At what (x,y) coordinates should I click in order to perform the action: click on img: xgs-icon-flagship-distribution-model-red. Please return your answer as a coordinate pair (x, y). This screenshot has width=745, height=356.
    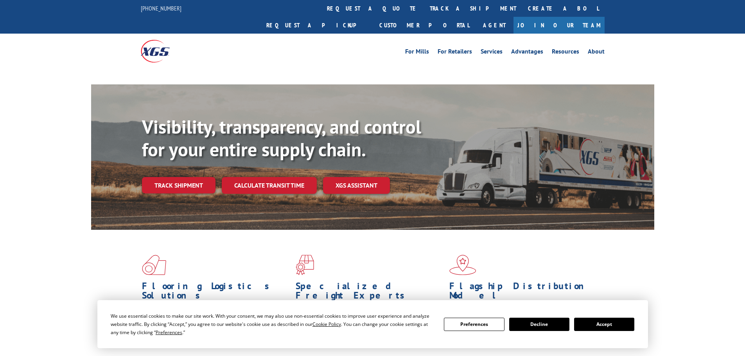
    Looking at the image, I should click on (462, 265).